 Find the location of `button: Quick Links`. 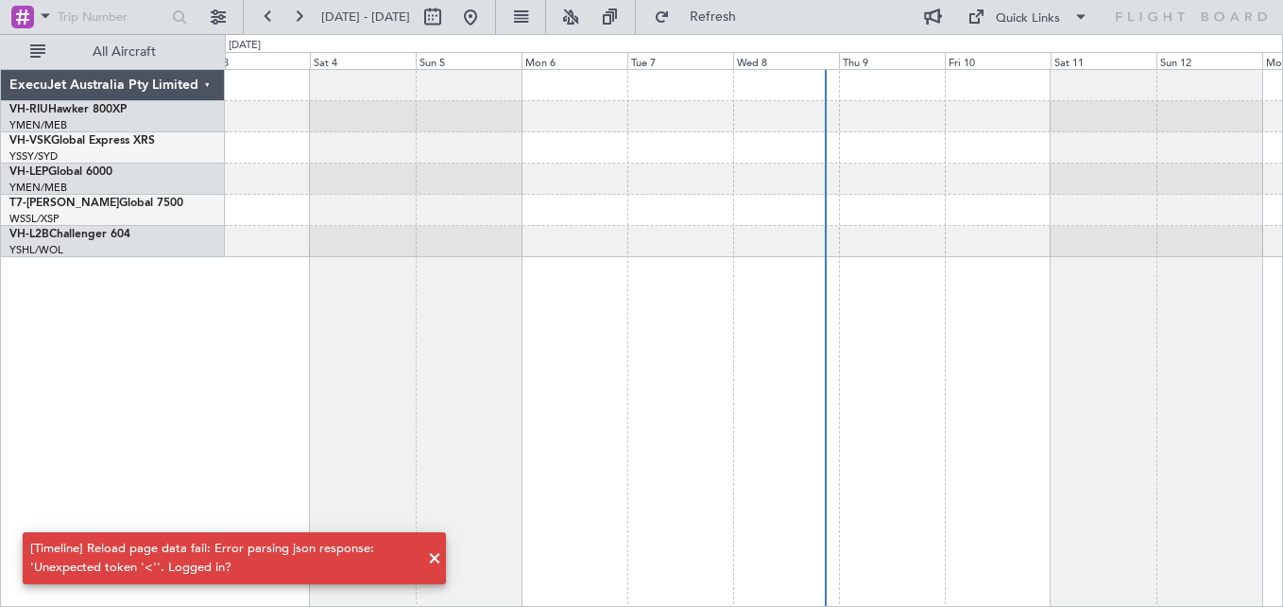

button: Quick Links is located at coordinates (1028, 17).